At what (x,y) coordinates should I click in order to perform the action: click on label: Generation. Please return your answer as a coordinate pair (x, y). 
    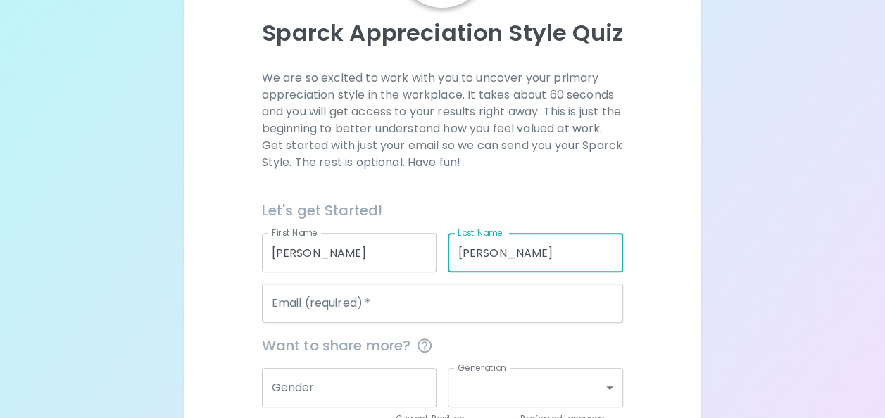
    Looking at the image, I should click on (481, 367).